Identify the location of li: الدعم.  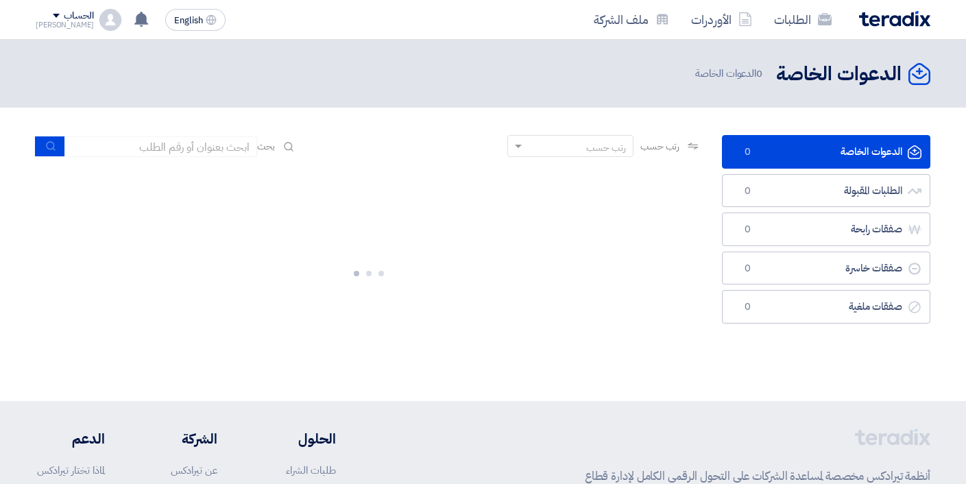
(70, 439).